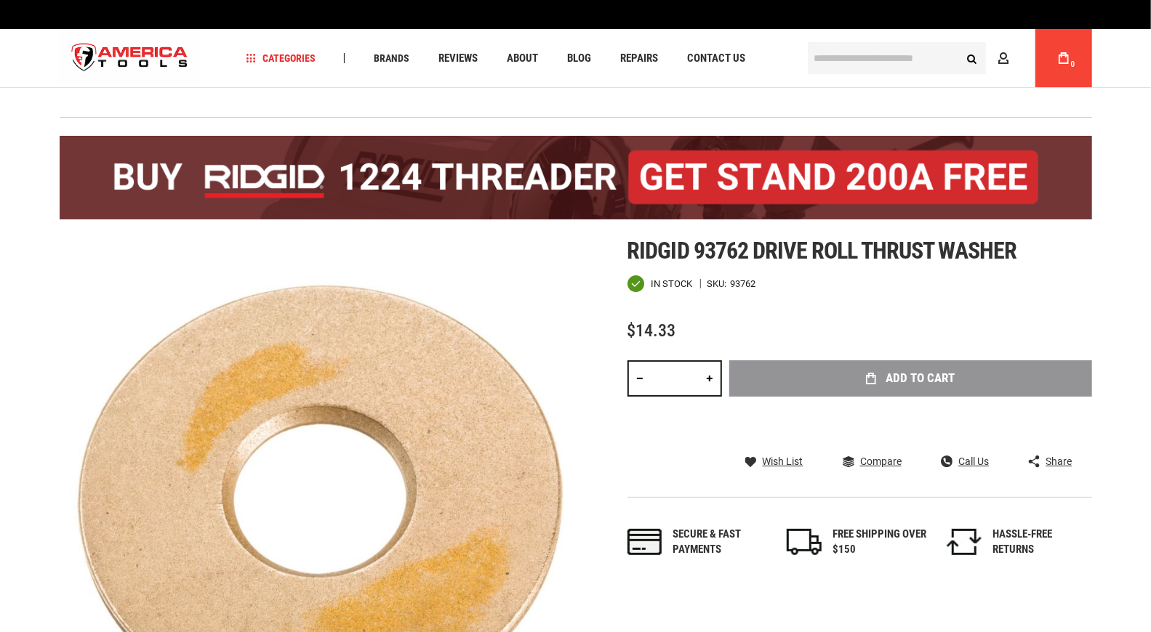  Describe the element at coordinates (281, 58) in the screenshot. I see `a: Categories` at that location.